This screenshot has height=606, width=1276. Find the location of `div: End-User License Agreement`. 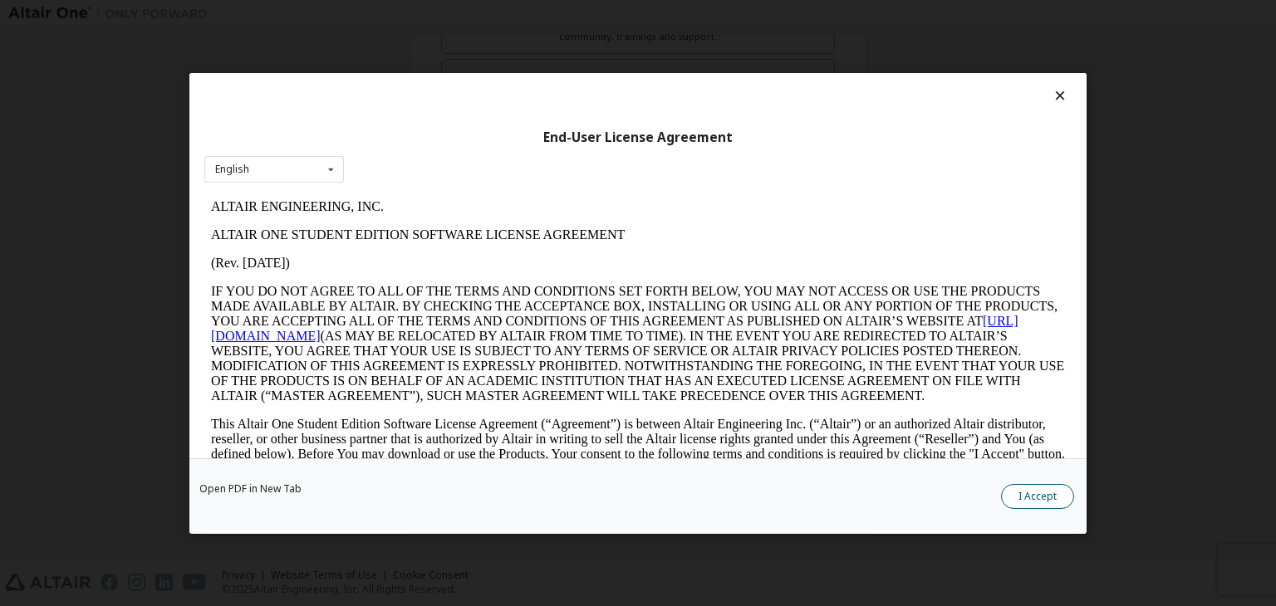

div: End-User License Agreement is located at coordinates (638, 137).